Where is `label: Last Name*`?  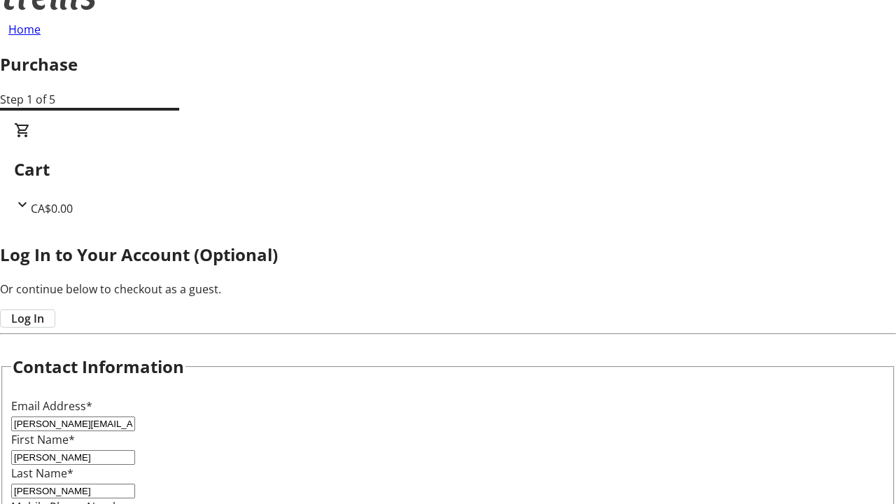 label: Last Name* is located at coordinates (42, 473).